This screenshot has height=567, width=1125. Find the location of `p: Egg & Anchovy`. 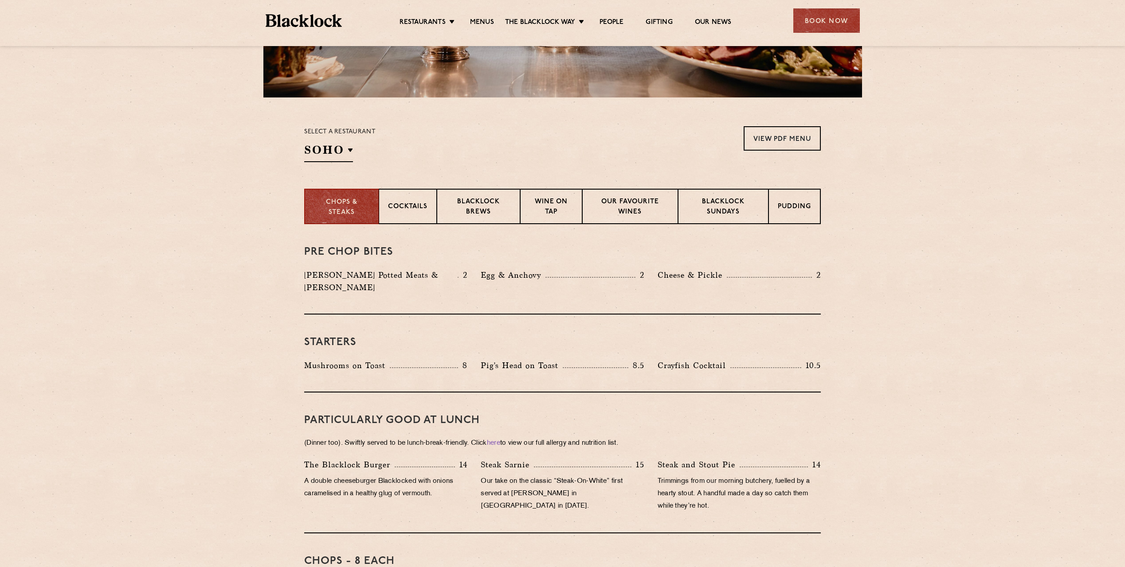

p: Egg & Anchovy is located at coordinates (513, 275).